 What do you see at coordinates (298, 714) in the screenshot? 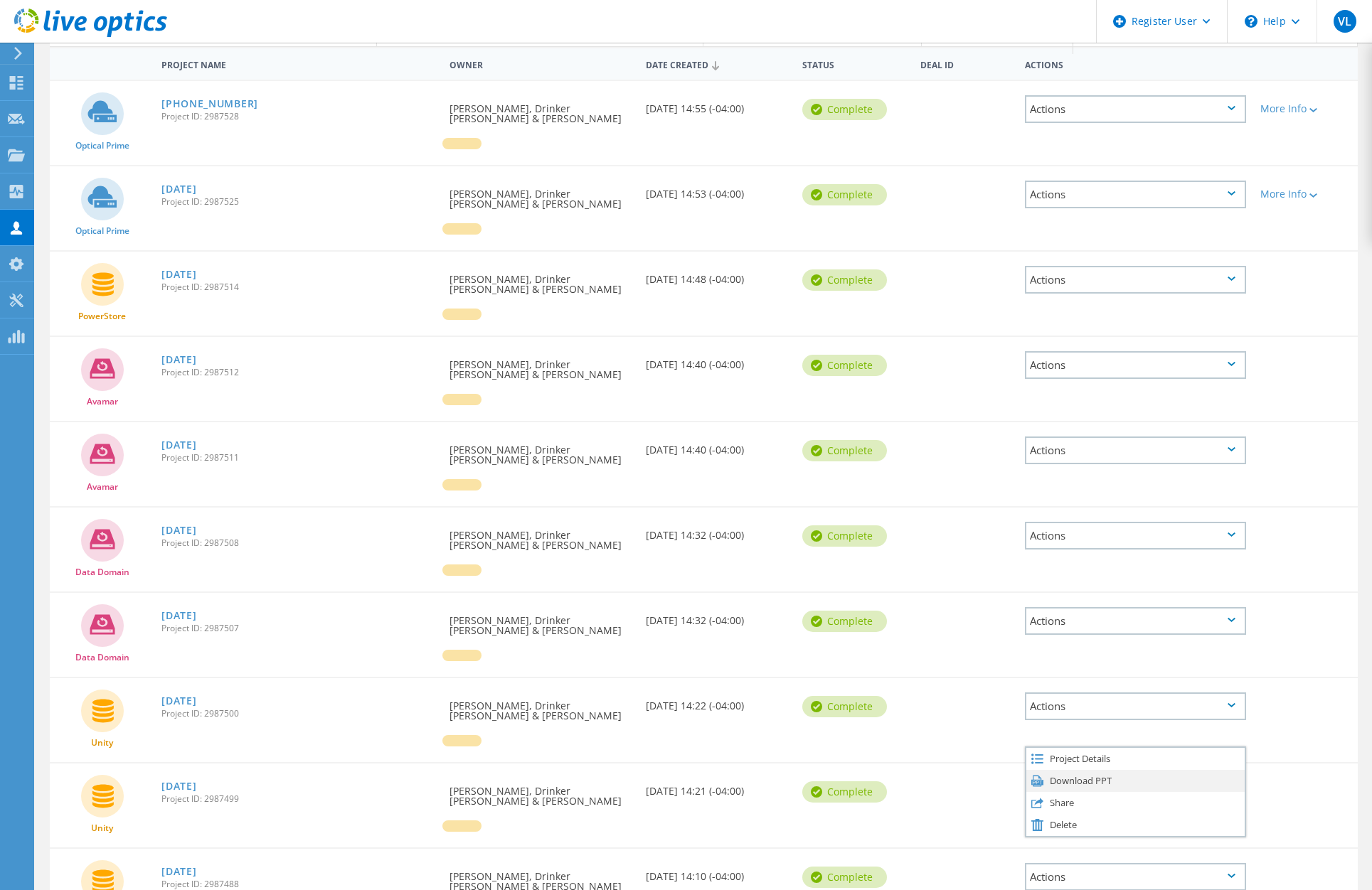
I see `span: Project ID: 2987500` at bounding box center [298, 714].